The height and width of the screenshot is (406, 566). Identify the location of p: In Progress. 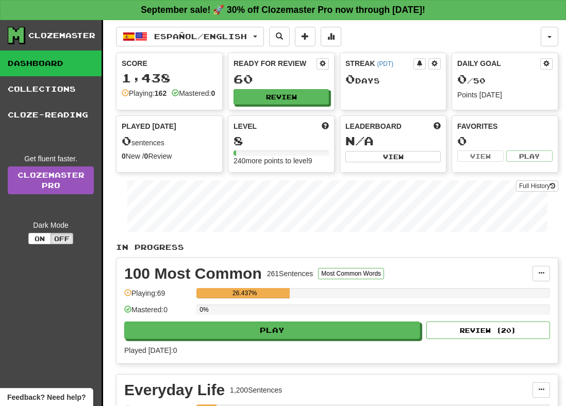
(337, 248).